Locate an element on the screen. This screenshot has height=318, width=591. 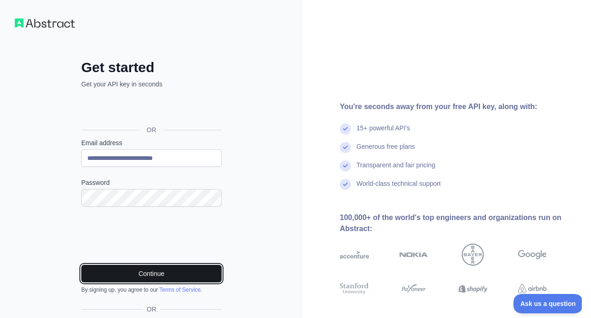
img: airbnb is located at coordinates (532, 288).